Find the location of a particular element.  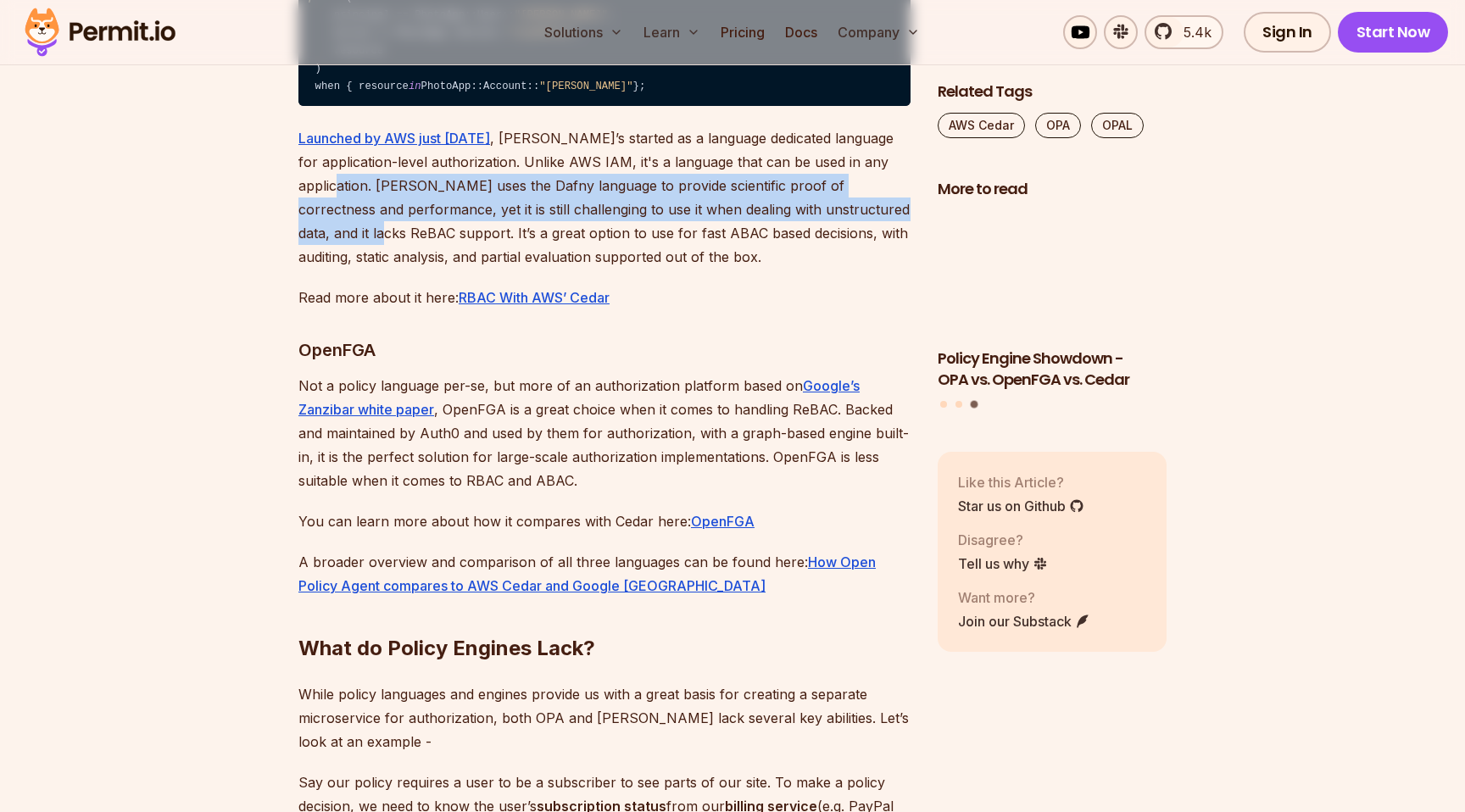

h3: OpenFGA is located at coordinates (604, 350).